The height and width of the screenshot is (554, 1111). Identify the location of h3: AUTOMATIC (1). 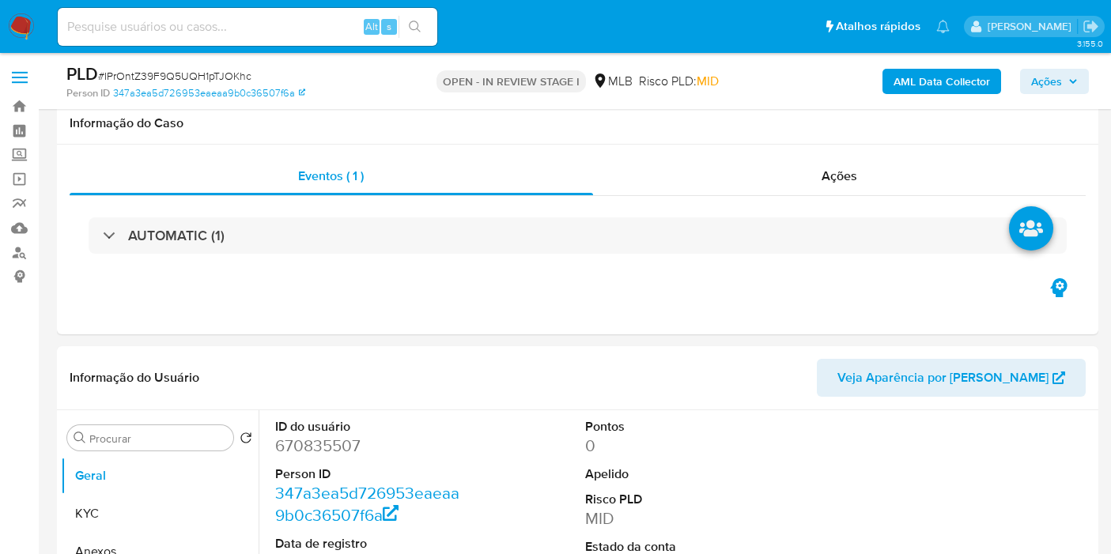
(176, 236).